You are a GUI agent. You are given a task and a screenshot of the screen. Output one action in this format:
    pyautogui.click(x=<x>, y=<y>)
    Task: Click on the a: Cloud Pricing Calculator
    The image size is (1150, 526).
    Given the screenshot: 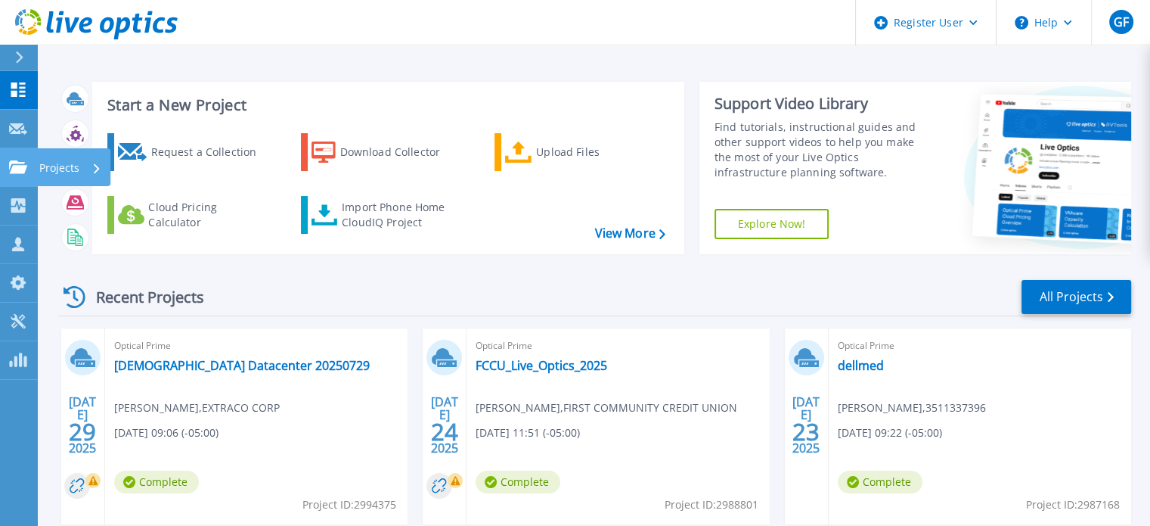 What is the action you would take?
    pyautogui.click(x=191, y=215)
    